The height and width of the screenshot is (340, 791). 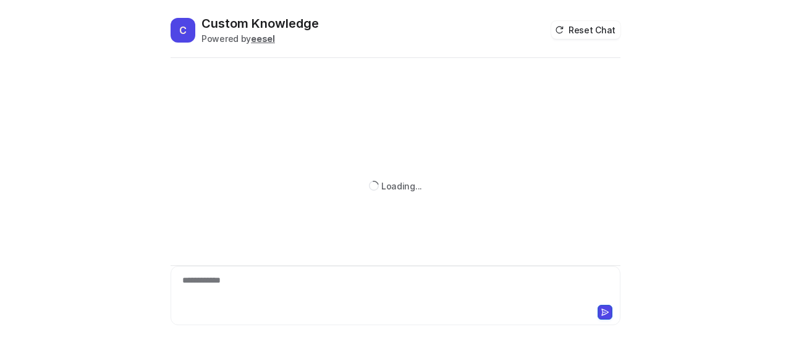 What do you see at coordinates (183, 30) in the screenshot?
I see `span: C` at bounding box center [183, 30].